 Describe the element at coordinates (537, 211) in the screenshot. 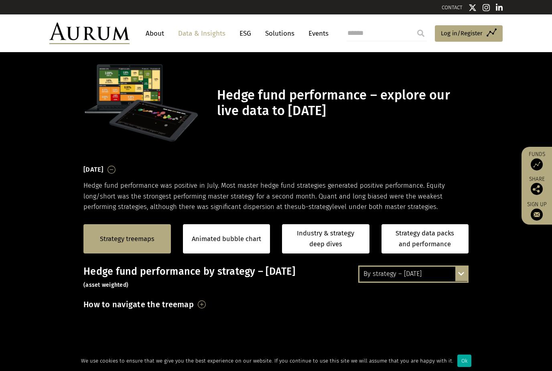

I see `a: Sign up` at that location.